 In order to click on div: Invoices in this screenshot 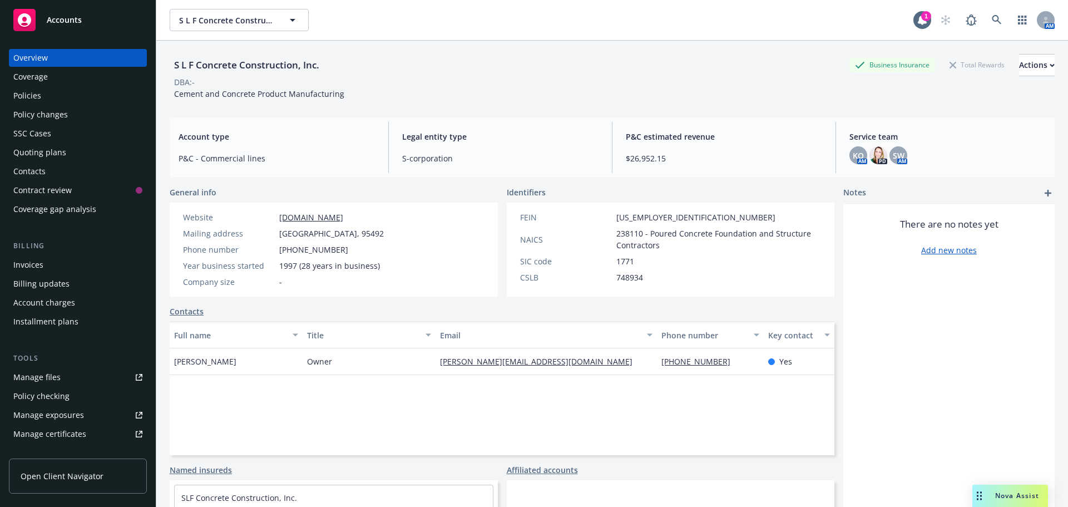, I will do `click(28, 265)`.